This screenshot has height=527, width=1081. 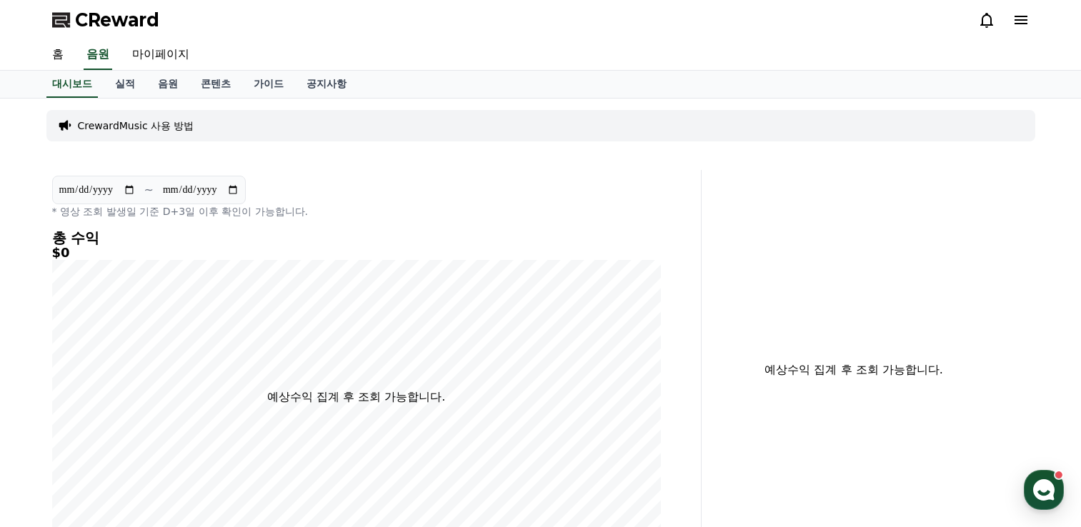 I want to click on p: CrewardMusic 사용 방법, so click(x=136, y=126).